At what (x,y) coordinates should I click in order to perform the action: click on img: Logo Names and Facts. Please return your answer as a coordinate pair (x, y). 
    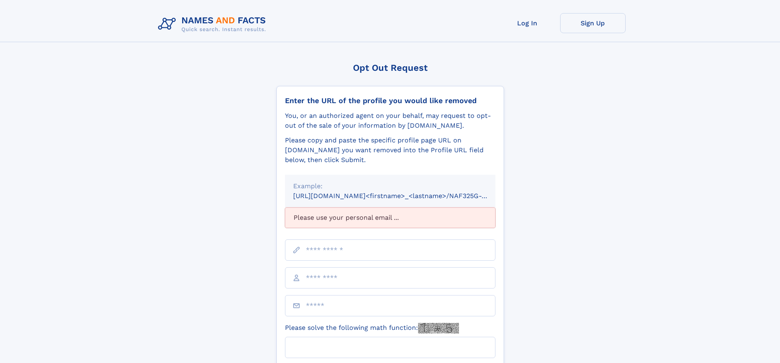
    Looking at the image, I should click on (214, 24).